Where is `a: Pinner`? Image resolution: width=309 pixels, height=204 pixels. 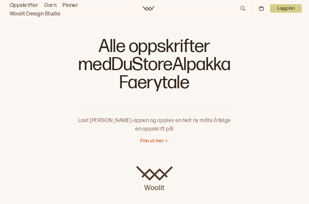 a: Pinner is located at coordinates (70, 5).